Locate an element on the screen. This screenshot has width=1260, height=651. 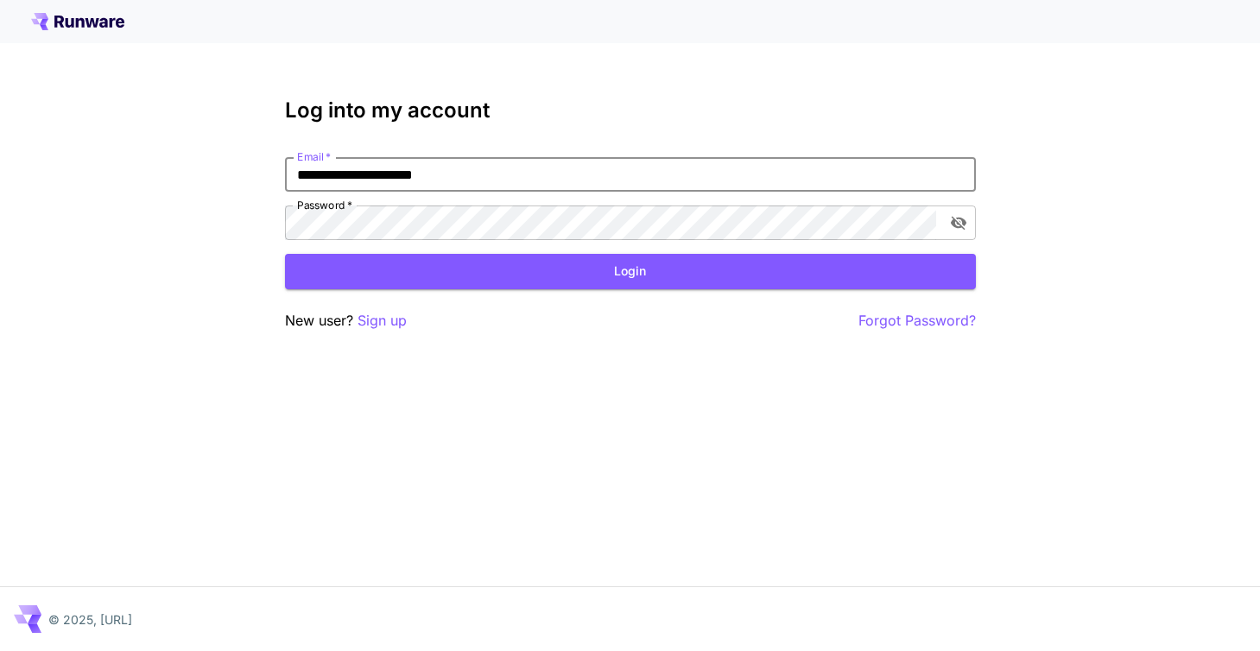
button: toggle password visibility is located at coordinates (959, 223).